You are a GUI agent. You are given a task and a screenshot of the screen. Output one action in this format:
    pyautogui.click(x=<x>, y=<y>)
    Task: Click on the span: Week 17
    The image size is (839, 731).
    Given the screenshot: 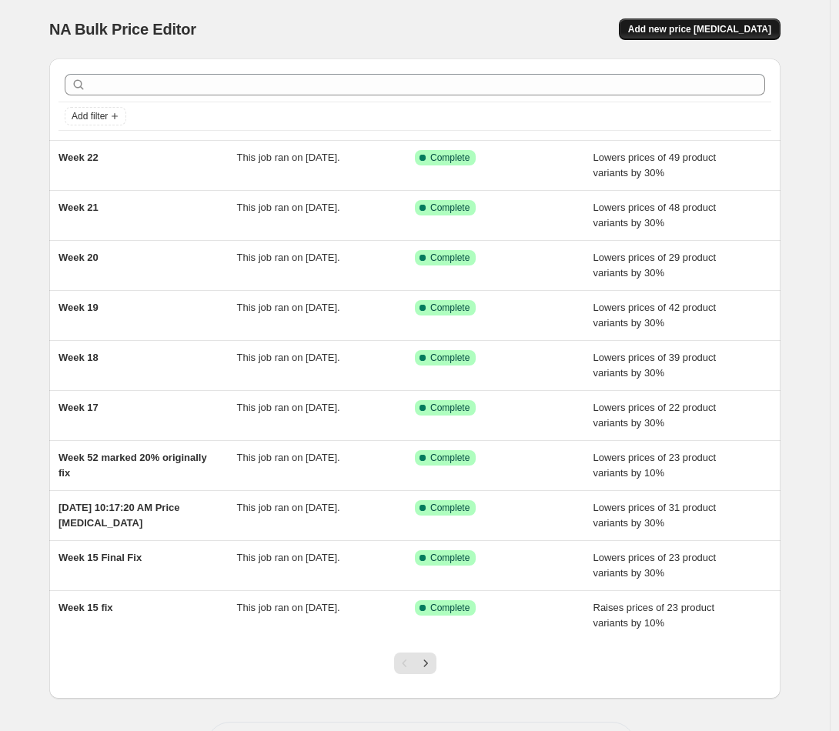 What is the action you would take?
    pyautogui.click(x=78, y=407)
    